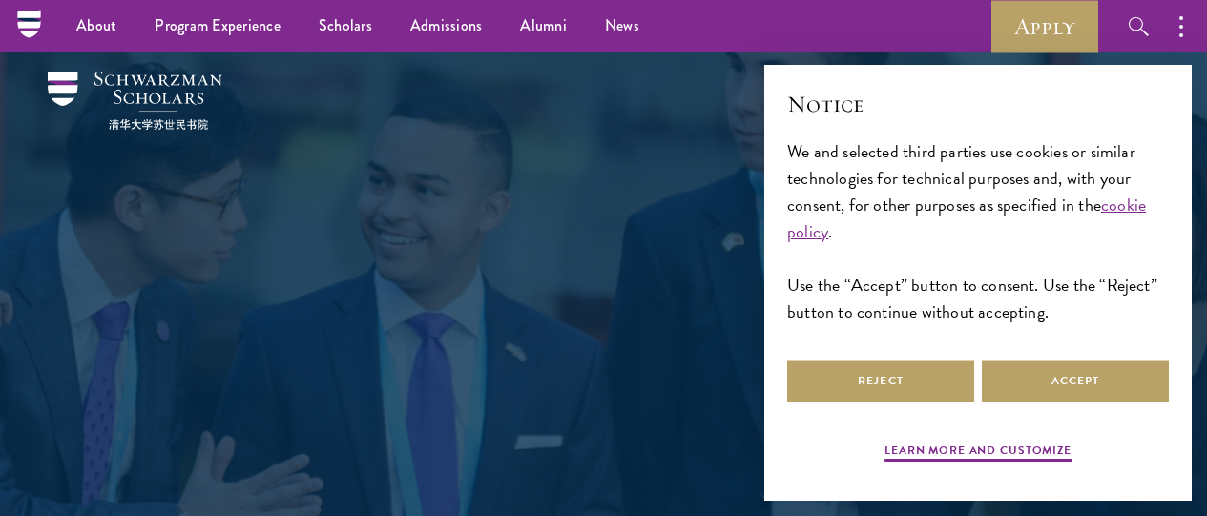  I want to click on a: cookie policy, so click(967, 218).